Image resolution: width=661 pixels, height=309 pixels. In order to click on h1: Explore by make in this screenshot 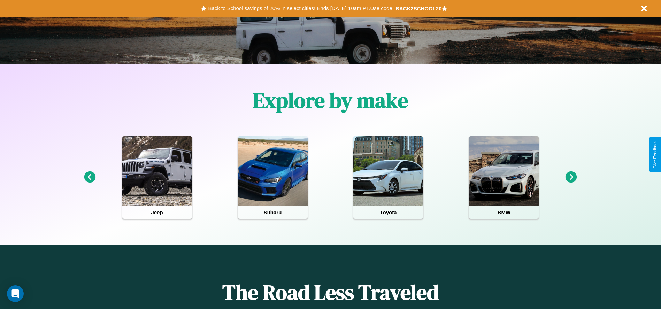, I will do `click(330, 100)`.